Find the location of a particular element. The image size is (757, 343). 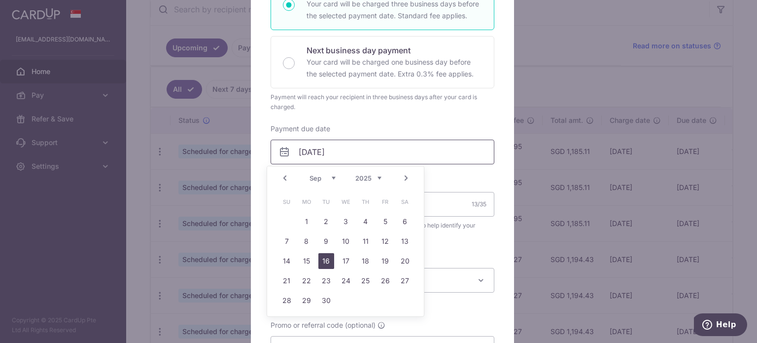

a: 6 is located at coordinates (405, 221).